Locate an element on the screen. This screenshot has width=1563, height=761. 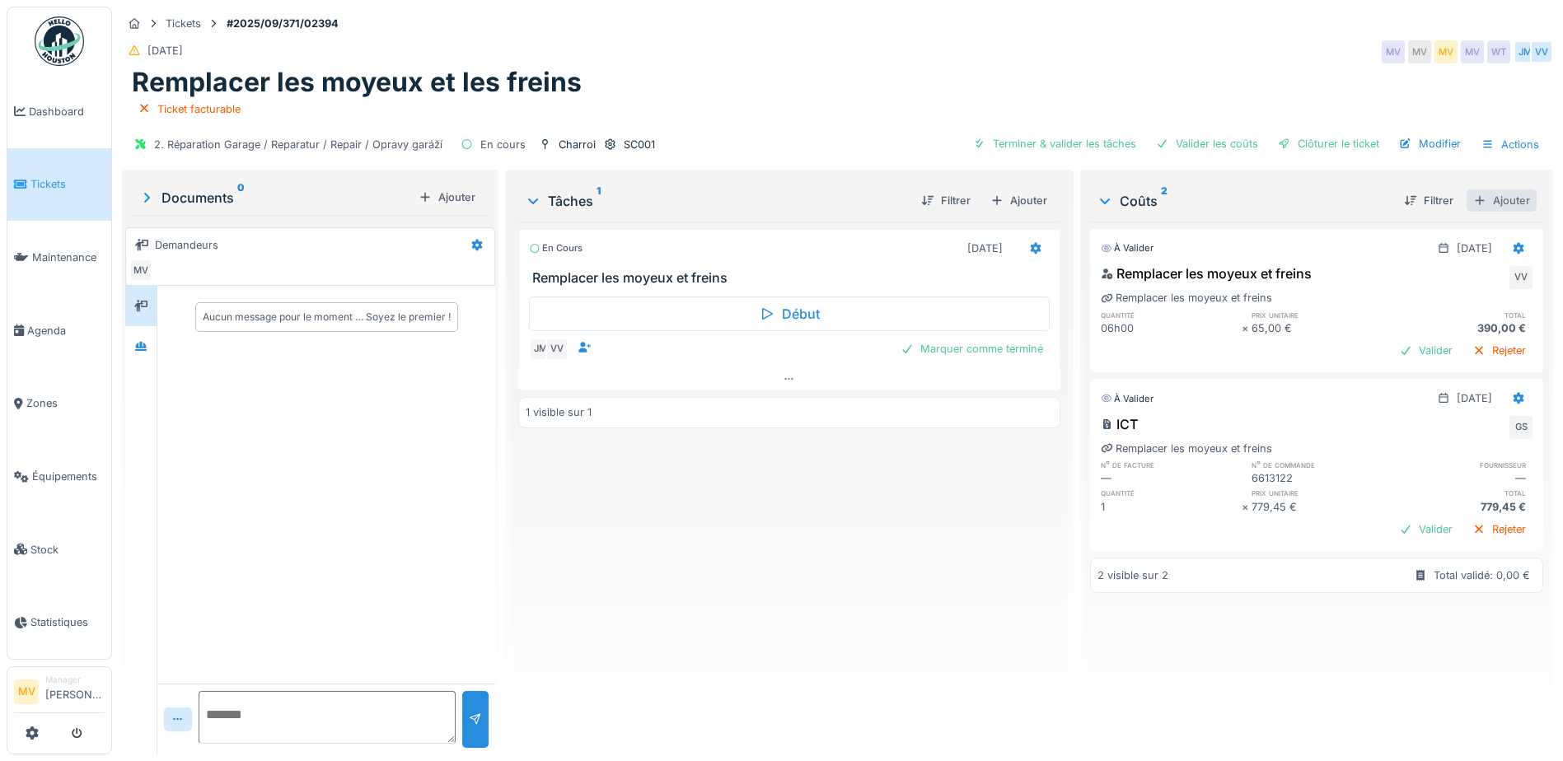
a: Tickets is located at coordinates (59, 185).